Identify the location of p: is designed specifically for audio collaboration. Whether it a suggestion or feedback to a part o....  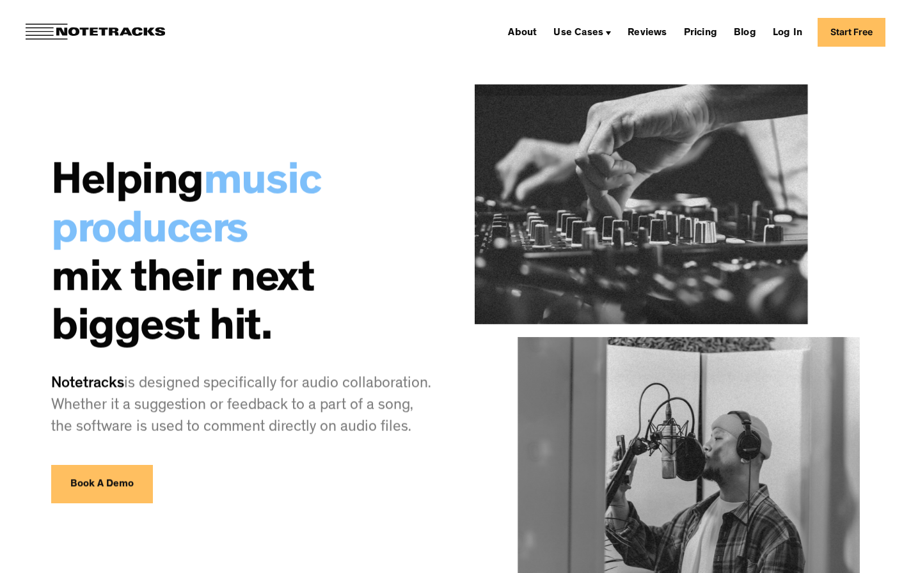
(244, 407).